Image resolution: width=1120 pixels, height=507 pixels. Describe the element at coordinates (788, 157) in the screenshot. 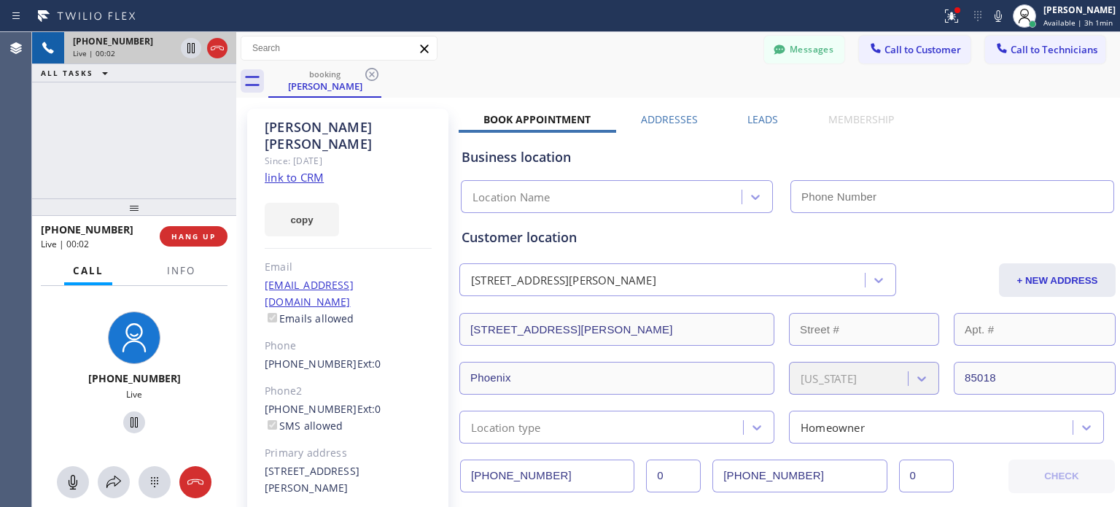

I see `div: Business location` at that location.